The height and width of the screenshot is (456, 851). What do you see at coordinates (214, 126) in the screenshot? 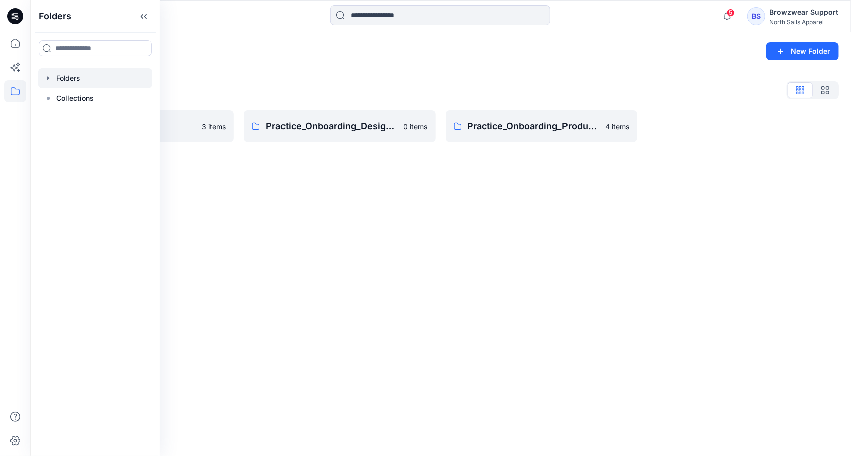
I see `p: 3 items` at bounding box center [214, 126].